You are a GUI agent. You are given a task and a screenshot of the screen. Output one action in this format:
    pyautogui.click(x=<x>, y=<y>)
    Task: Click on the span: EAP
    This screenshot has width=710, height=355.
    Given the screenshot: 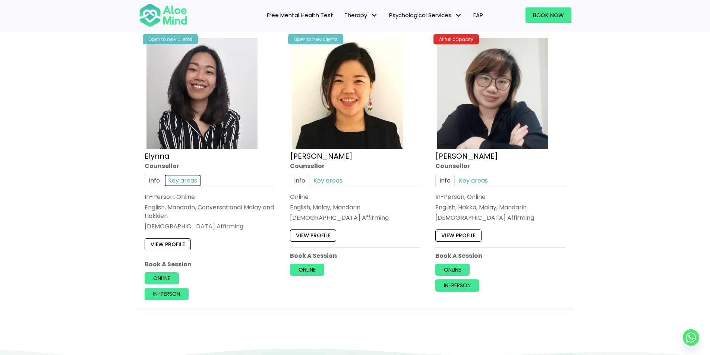 What is the action you would take?
    pyautogui.click(x=478, y=15)
    